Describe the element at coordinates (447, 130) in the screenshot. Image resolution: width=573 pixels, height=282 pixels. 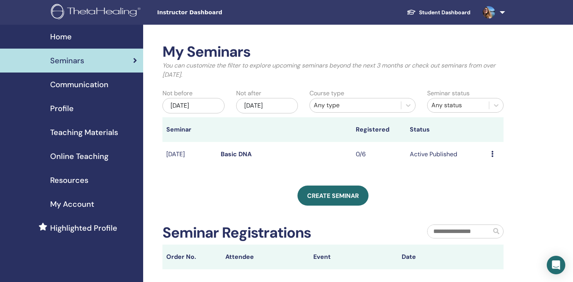
I see `th: Status` at that location.